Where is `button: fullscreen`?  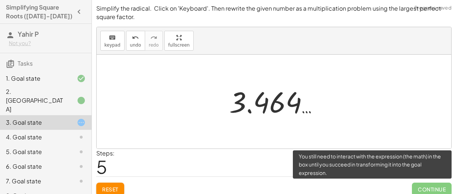
button: fullscreen is located at coordinates (179, 41).